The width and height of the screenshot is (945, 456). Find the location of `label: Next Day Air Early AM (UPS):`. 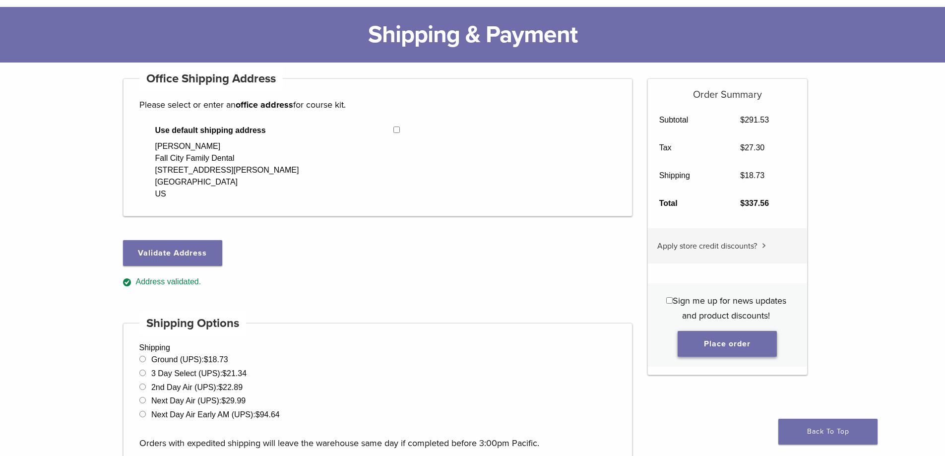

label: Next Day Air Early AM (UPS): is located at coordinates (215, 414).